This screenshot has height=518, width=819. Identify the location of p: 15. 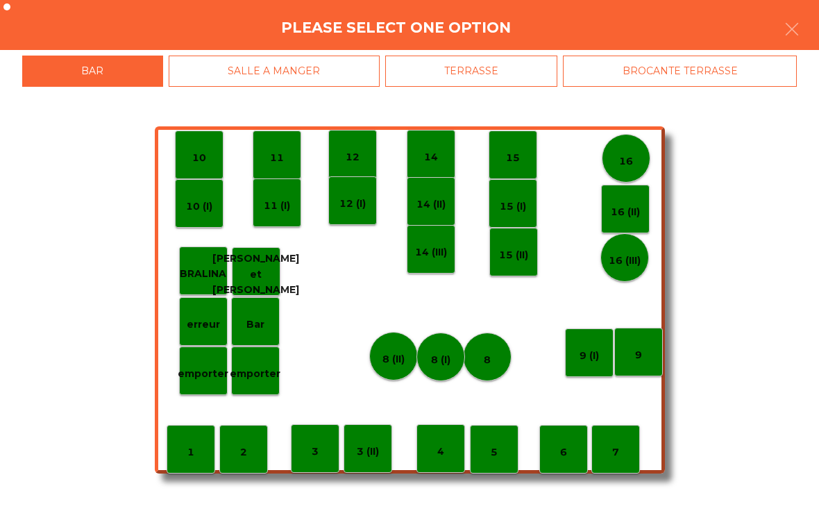
(513, 157).